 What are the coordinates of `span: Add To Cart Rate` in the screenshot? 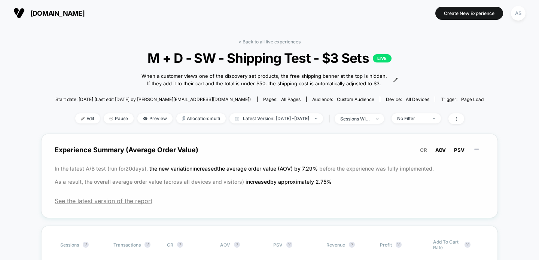 It's located at (447, 245).